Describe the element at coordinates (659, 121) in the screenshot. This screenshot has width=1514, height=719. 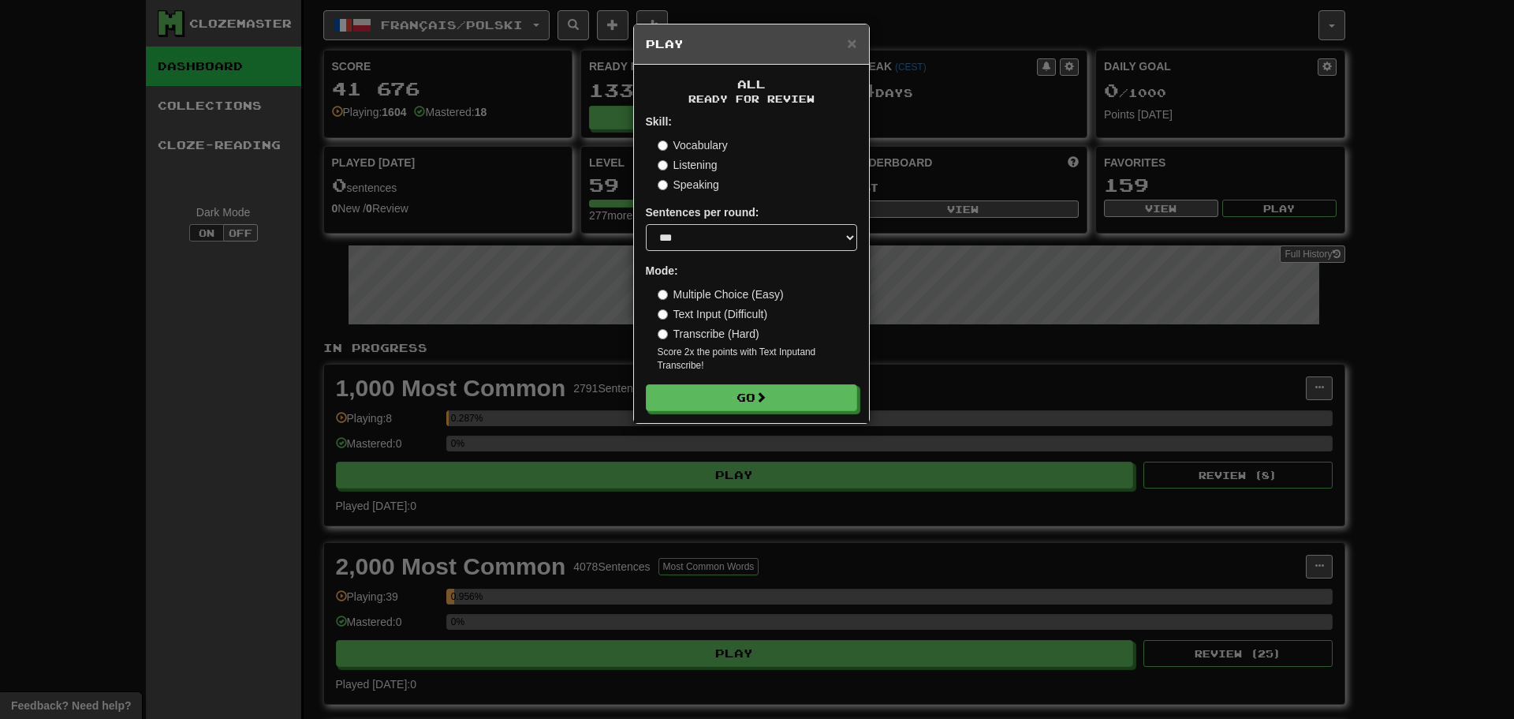
I see `strong: Skill:` at that location.